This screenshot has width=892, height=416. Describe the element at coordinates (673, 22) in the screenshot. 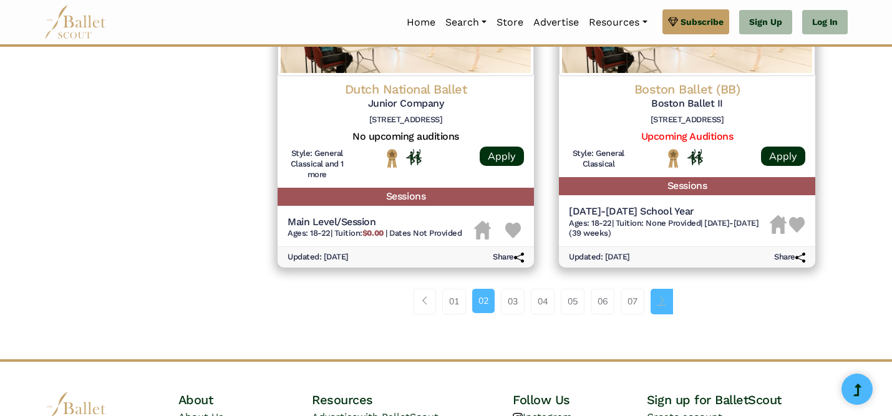

I see `img: gem.svg` at that location.